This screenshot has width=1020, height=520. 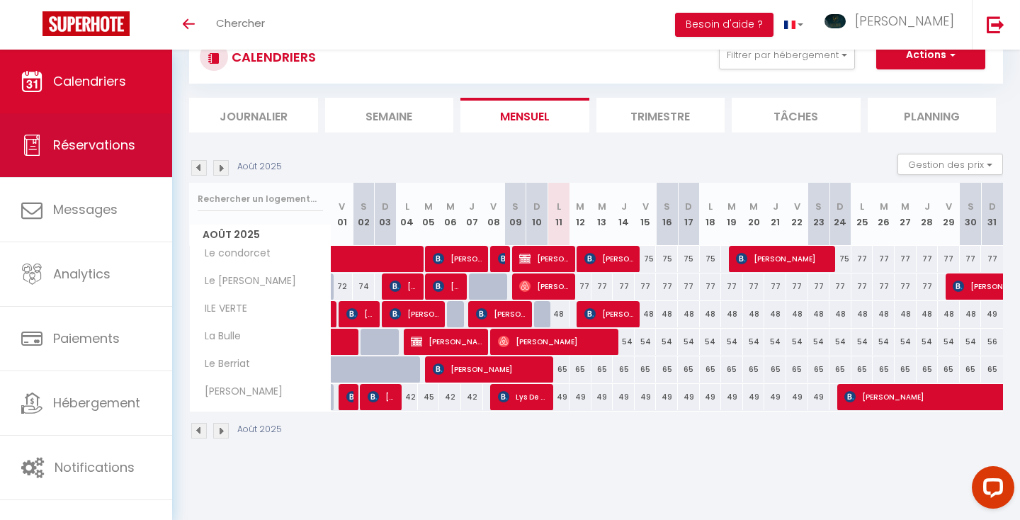 I want to click on th: 29, so click(x=948, y=214).